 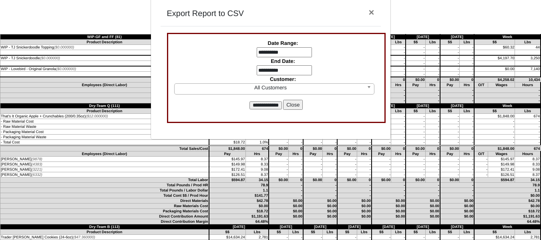 What do you see at coordinates (271, 88) in the screenshot?
I see `span: All Customers` at bounding box center [271, 88].